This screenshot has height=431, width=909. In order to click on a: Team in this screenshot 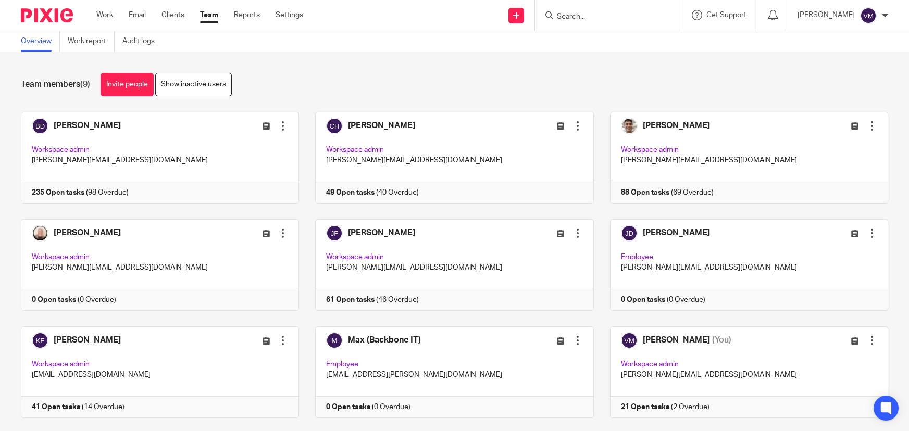, I will do `click(209, 15)`.